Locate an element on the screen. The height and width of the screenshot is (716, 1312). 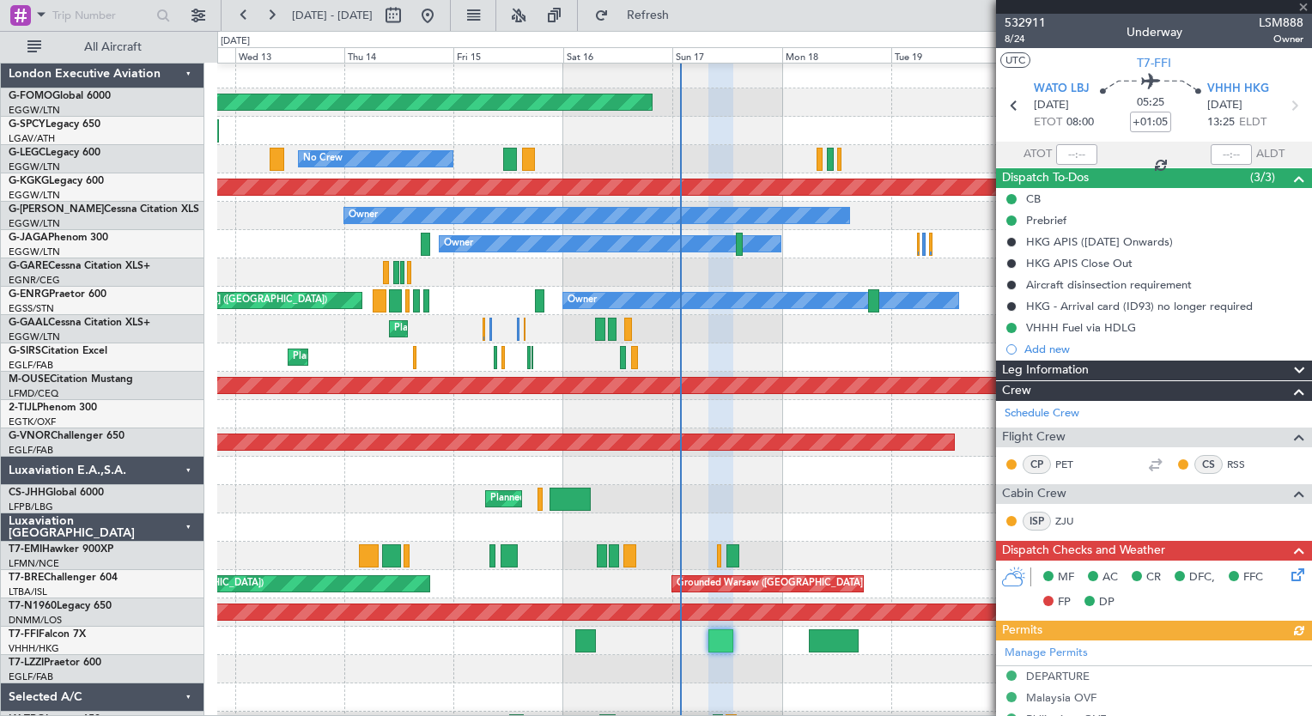
div: HKG - Arrival card (ID93) no longer required is located at coordinates (1140, 306).